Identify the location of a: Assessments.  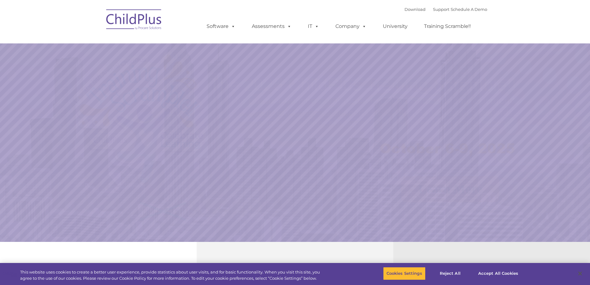
(272, 26).